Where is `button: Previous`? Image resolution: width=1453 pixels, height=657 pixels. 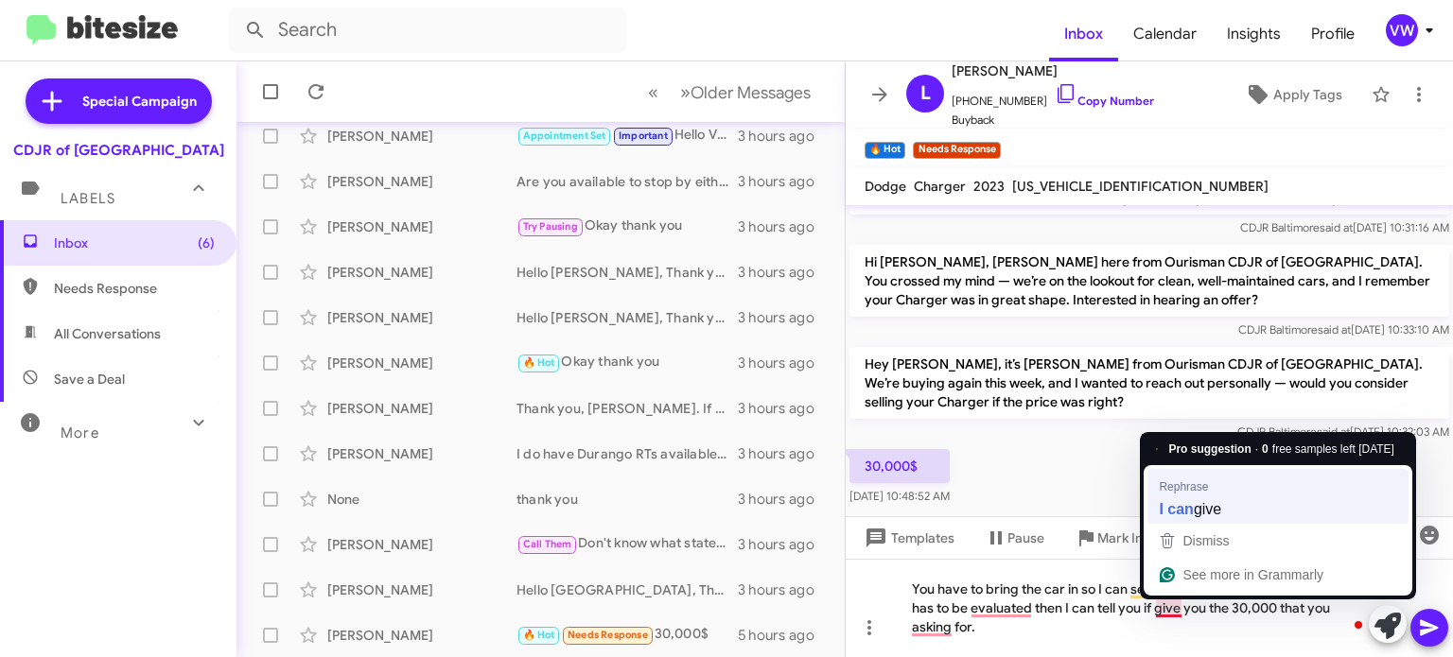
button: Previous is located at coordinates (653, 92).